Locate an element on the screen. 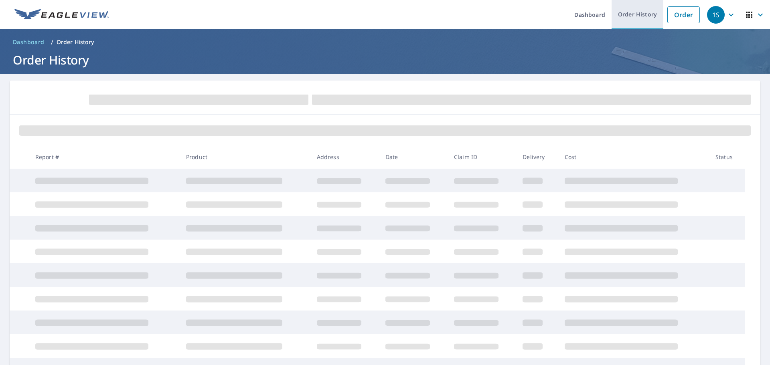 The height and width of the screenshot is (365, 770). a: Order is located at coordinates (683, 15).